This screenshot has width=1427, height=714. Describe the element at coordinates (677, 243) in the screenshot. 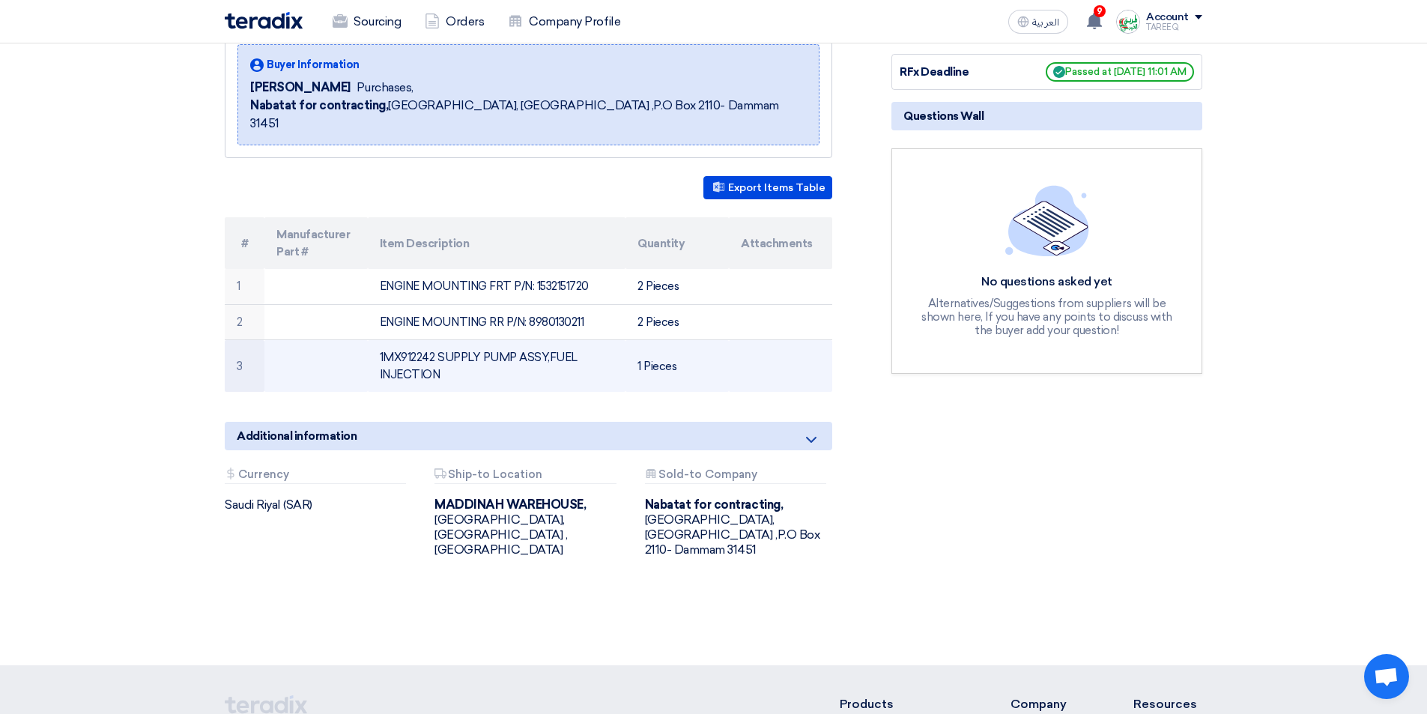

I see `th: Quantity` at that location.